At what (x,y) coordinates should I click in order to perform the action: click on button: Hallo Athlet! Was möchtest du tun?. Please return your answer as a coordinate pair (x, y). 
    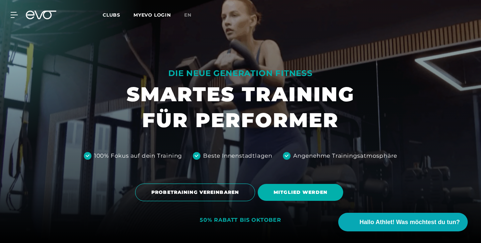
    Looking at the image, I should click on (403, 222).